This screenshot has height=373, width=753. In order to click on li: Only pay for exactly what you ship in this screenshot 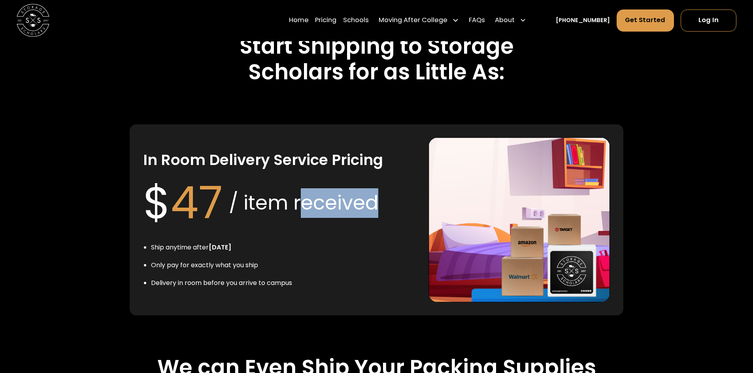, I will do `click(221, 265)`.